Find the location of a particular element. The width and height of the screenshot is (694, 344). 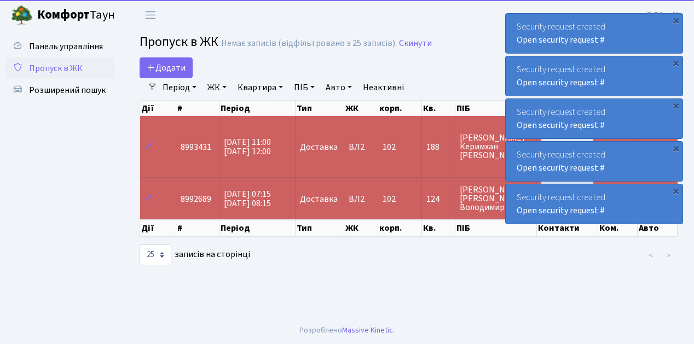

b: Комфорт is located at coordinates (63, 15).